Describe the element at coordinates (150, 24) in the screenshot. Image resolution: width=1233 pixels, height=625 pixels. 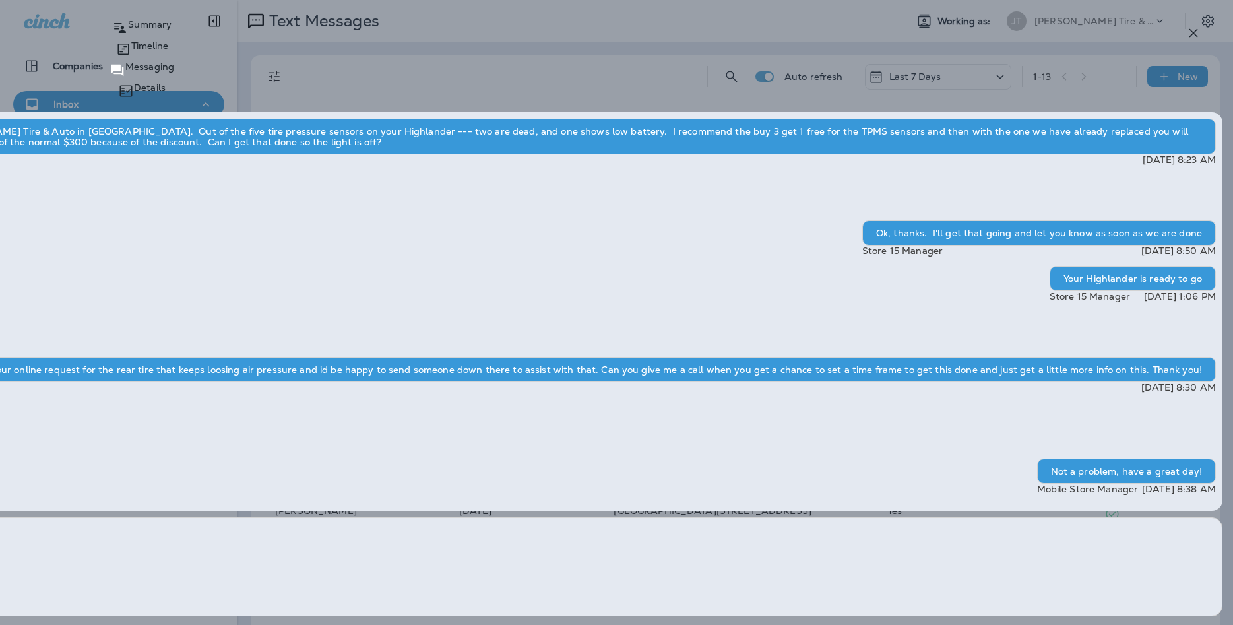
I see `p: Summary` at that location.